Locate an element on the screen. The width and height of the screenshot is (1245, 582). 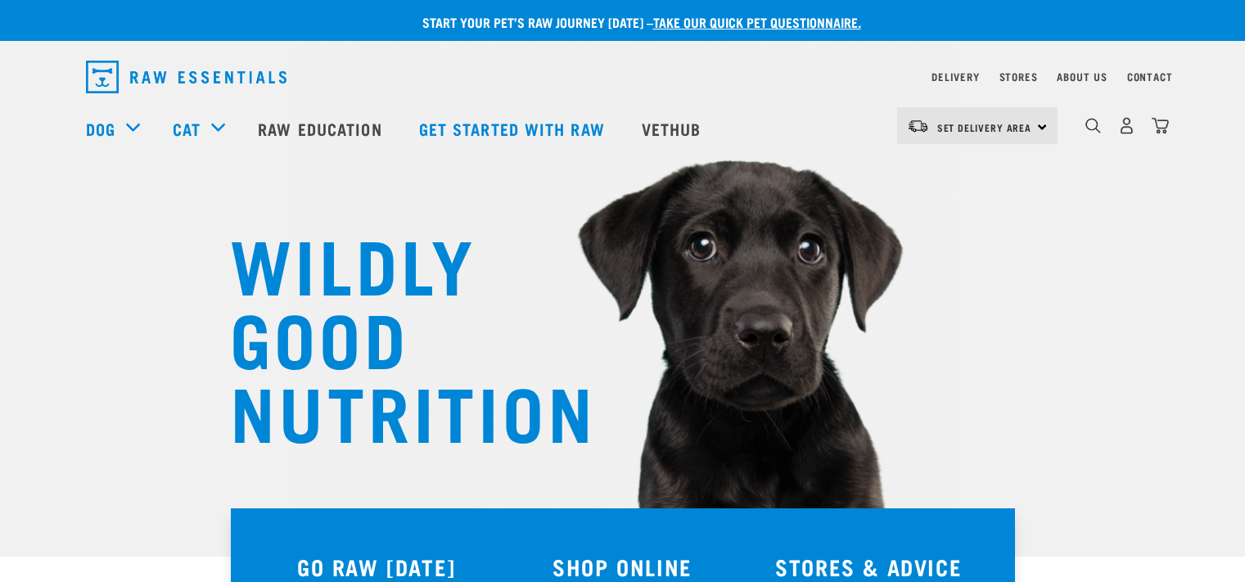
a: Vethub is located at coordinates (674, 128).